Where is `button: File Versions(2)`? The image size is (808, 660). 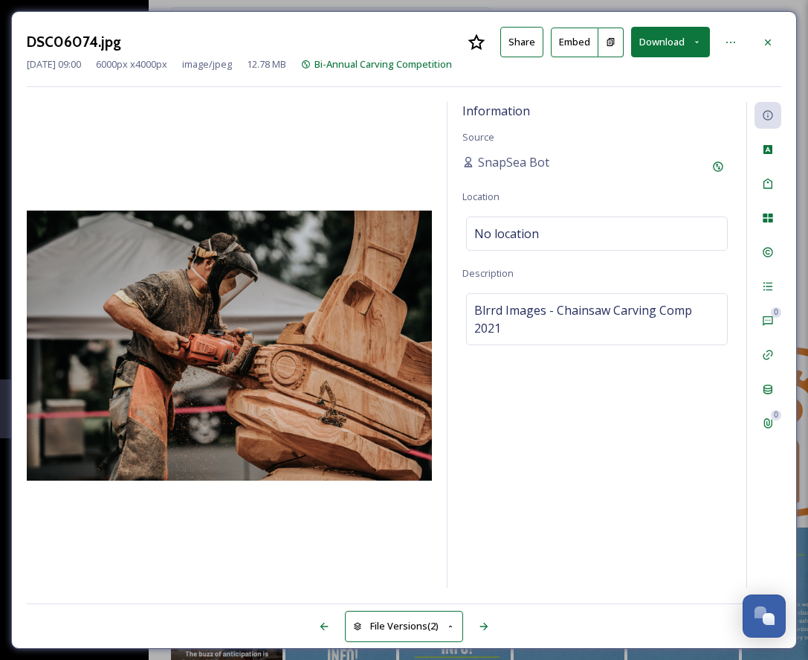 button: File Versions(2) is located at coordinates (405, 625).